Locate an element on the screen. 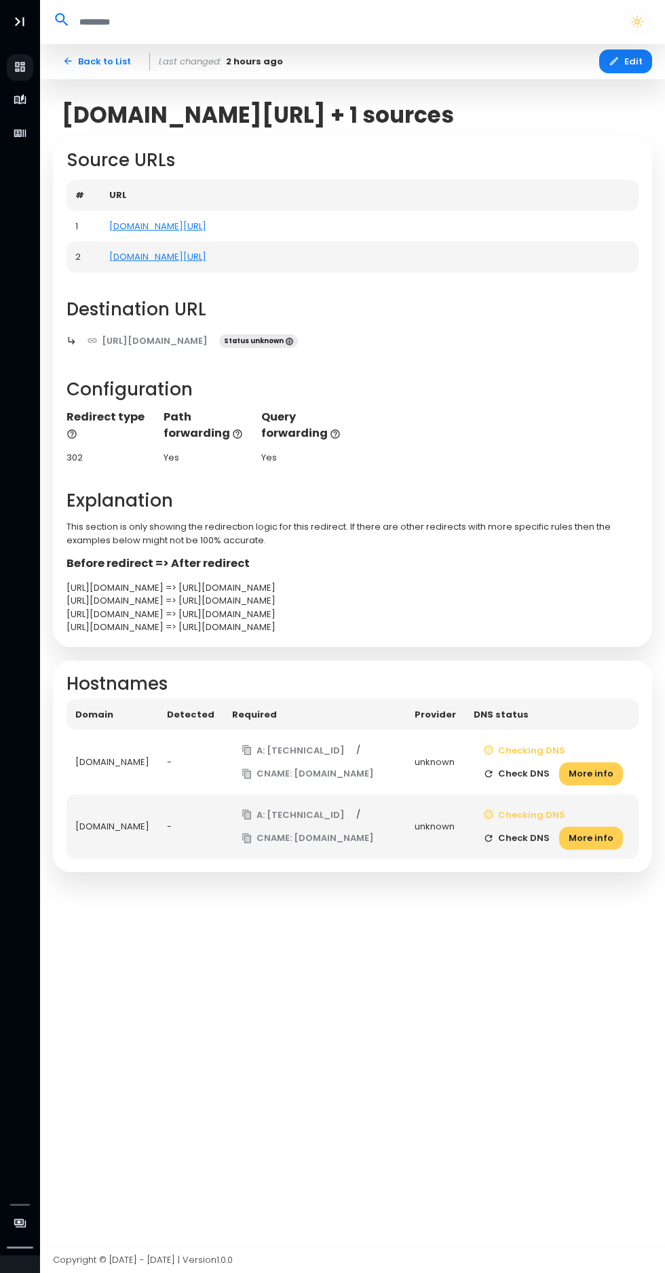 The height and width of the screenshot is (1273, 665). th: Domain is located at coordinates (112, 715).